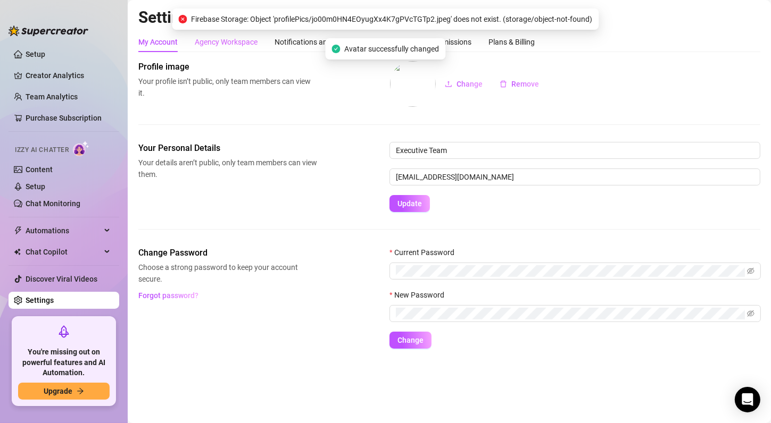  What do you see at coordinates (336, 49) in the screenshot?
I see `span: check-circle` at bounding box center [336, 49].